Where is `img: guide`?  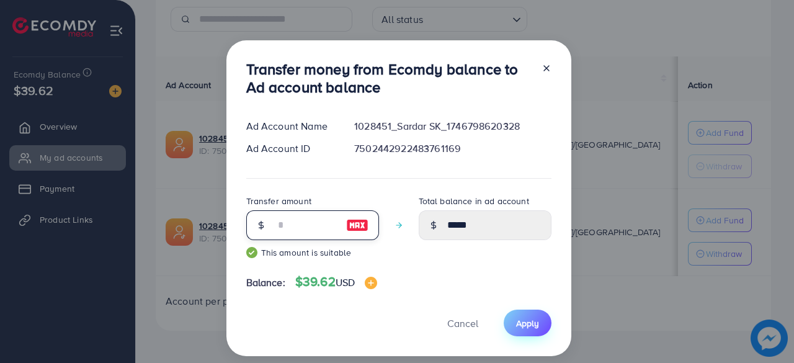
img: guide is located at coordinates (252, 253).